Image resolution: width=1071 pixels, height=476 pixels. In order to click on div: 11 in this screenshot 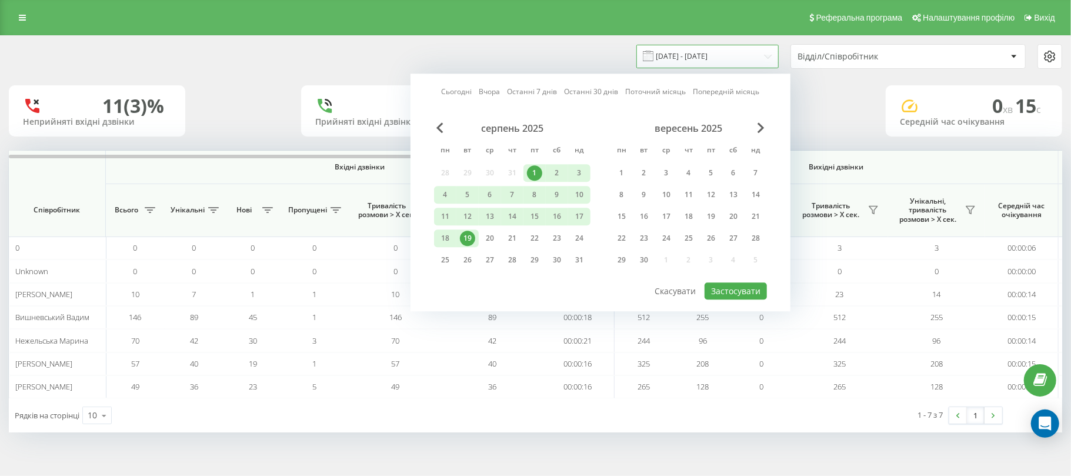, I will do `click(445, 216)`.